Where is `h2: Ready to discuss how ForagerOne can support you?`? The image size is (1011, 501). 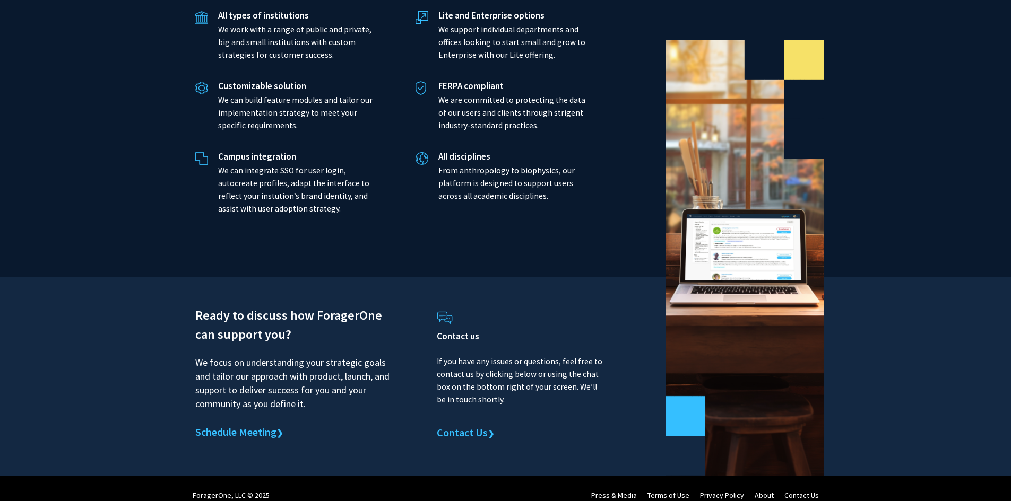
h2: Ready to discuss how ForagerOne can support you? is located at coordinates (293, 325).